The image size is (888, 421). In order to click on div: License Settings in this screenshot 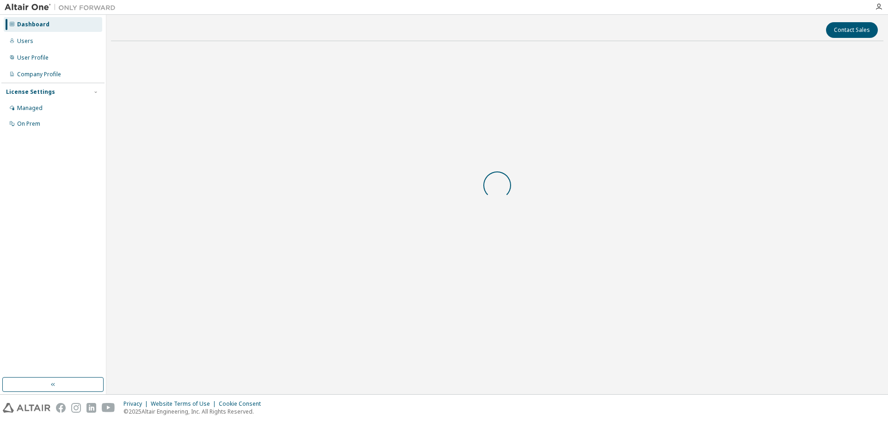, I will do `click(31, 92)`.